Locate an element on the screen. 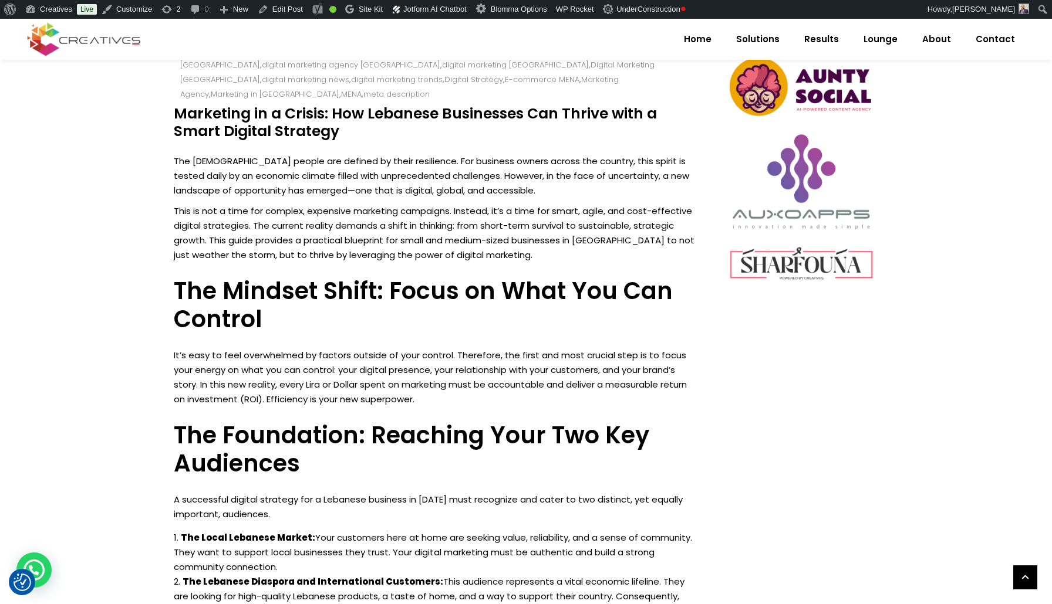 This screenshot has height=604, width=1052. img: Creatives is located at coordinates (84, 39).